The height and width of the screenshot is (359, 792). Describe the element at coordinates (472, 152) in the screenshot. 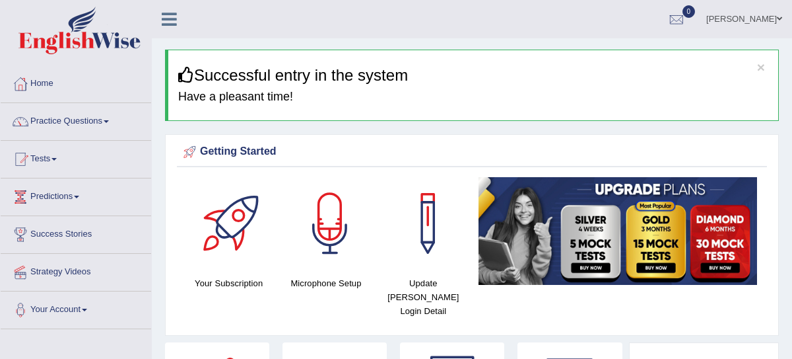

I see `div: Getting Started` at that location.